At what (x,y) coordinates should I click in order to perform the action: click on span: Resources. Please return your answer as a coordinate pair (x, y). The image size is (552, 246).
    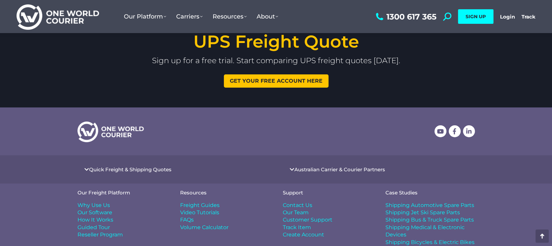
    Looking at the image, I should click on (229, 17).